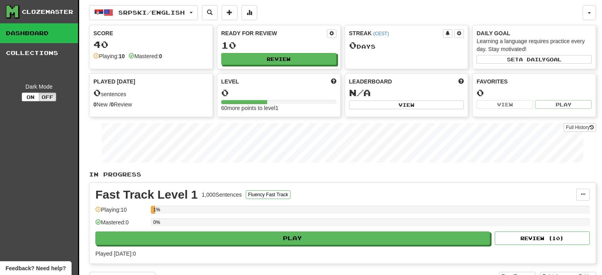 Image resolution: width=602 pixels, height=275 pixels. Describe the element at coordinates (342, 174) in the screenshot. I see `p: In Progress` at that location.